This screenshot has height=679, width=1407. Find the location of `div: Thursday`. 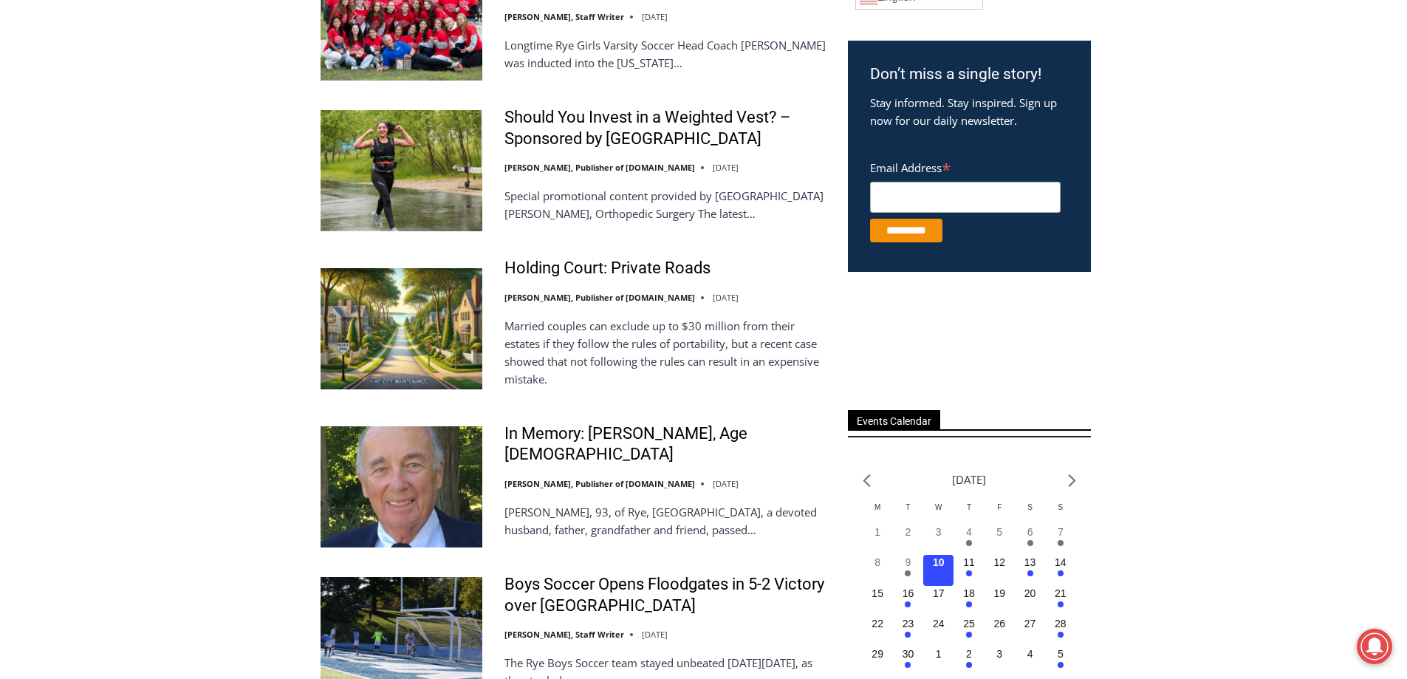

div: Thursday is located at coordinates (968, 513).